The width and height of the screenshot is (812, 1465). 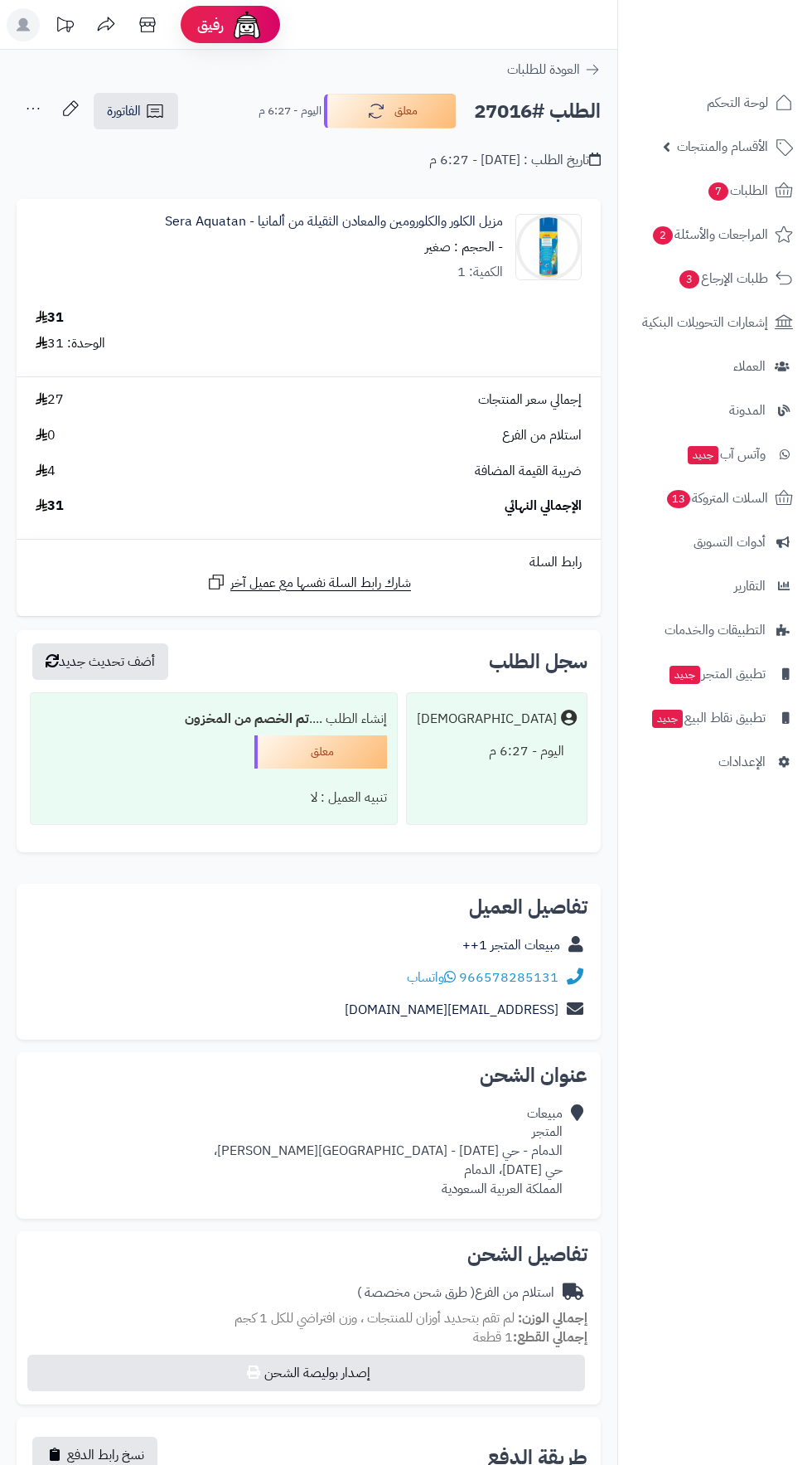 What do you see at coordinates (726, 454) in the screenshot?
I see `span: وآتس آب` at bounding box center [726, 454].